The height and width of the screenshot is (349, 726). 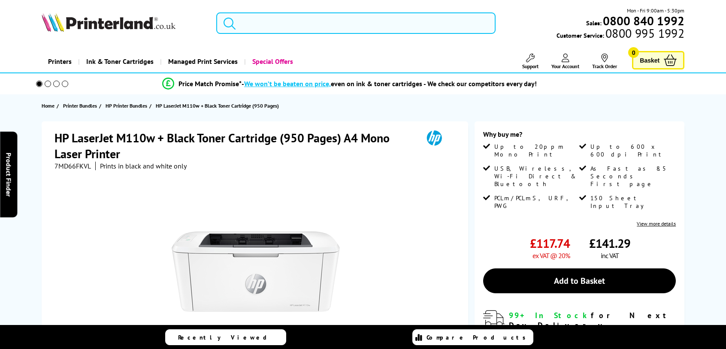 What do you see at coordinates (210, 84) in the screenshot?
I see `span: Price Match Promise*` at bounding box center [210, 84].